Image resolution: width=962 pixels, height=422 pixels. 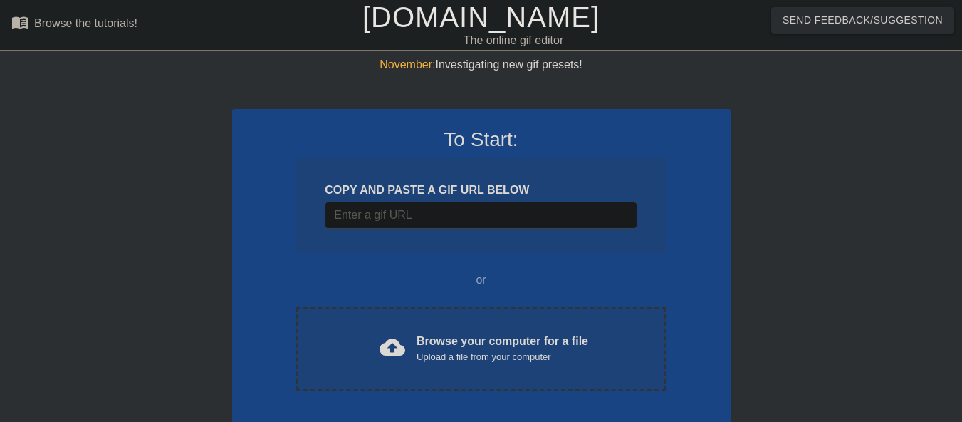 What do you see at coordinates (862, 20) in the screenshot?
I see `span: Send Feedback/Suggestion` at bounding box center [862, 20].